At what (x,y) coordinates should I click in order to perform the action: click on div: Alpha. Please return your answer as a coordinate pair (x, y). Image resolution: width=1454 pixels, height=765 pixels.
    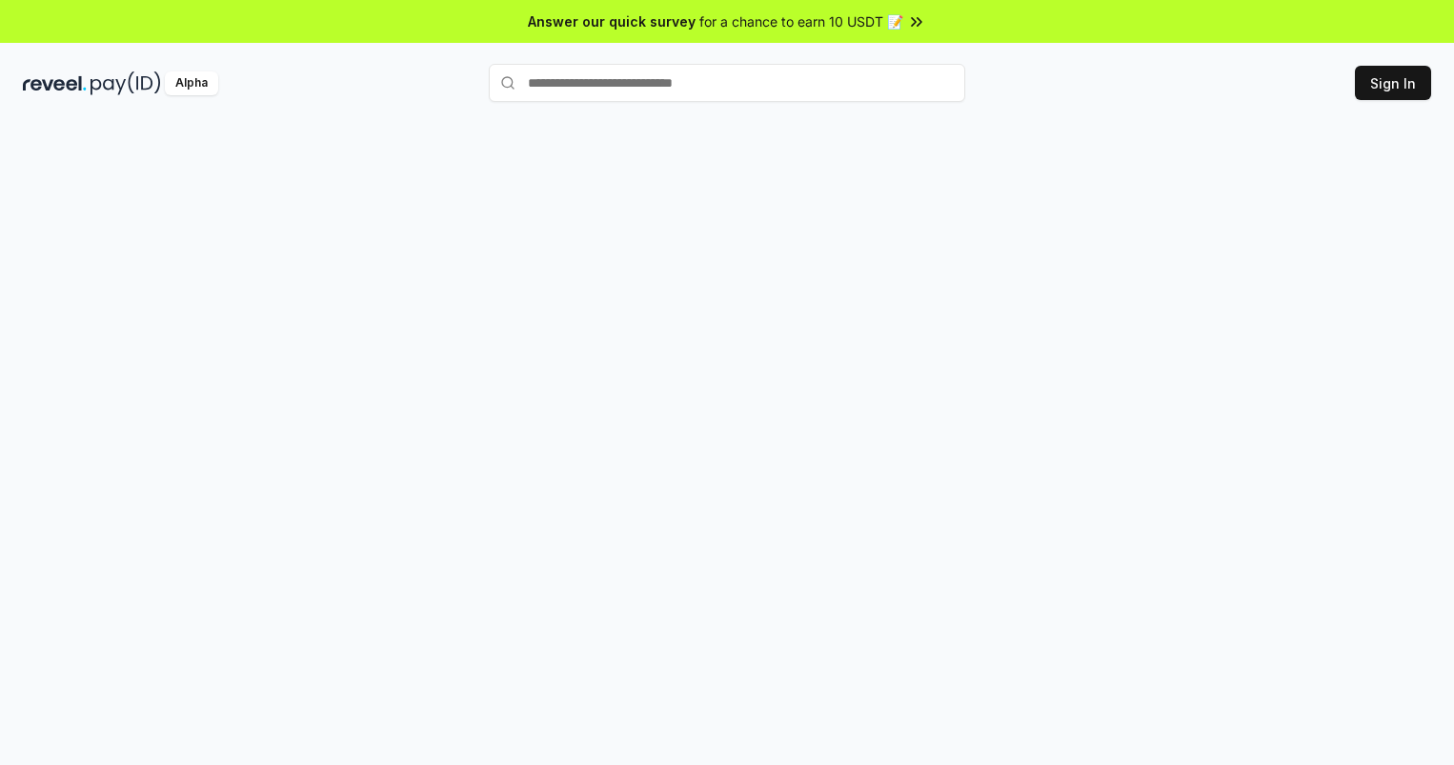
    Looking at the image, I should click on (191, 83).